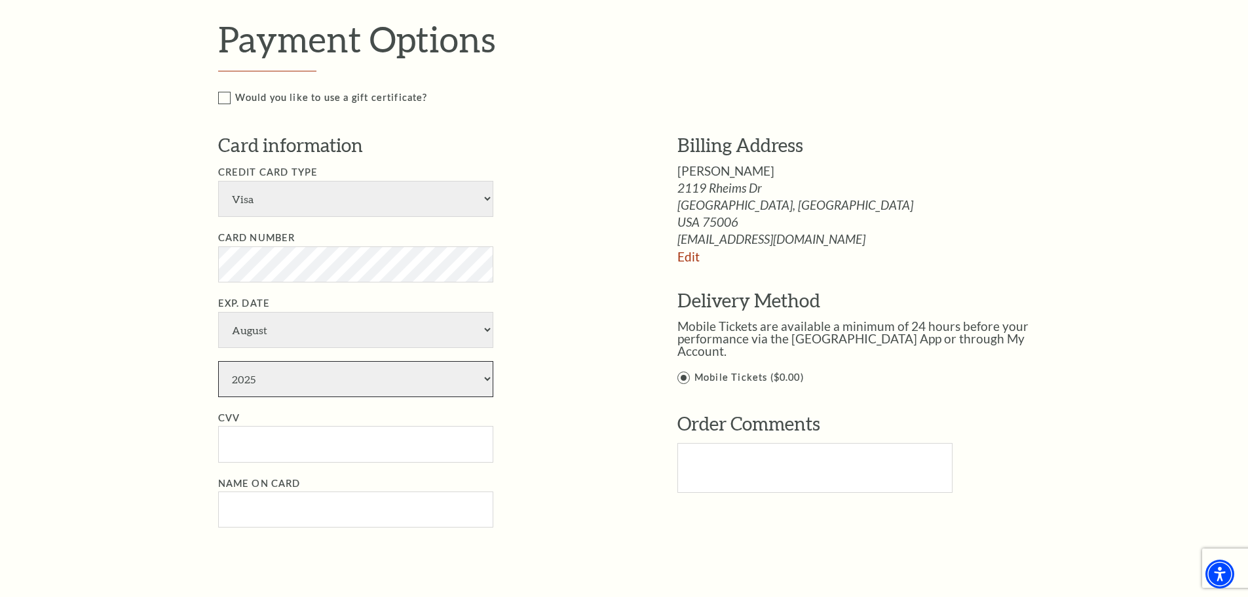  What do you see at coordinates (867, 338) in the screenshot?
I see `p: Mobile Tickets are available a minimum of 24 hours before your performance via the [GEOGRAPHIC_DA...` at bounding box center [867, 338].